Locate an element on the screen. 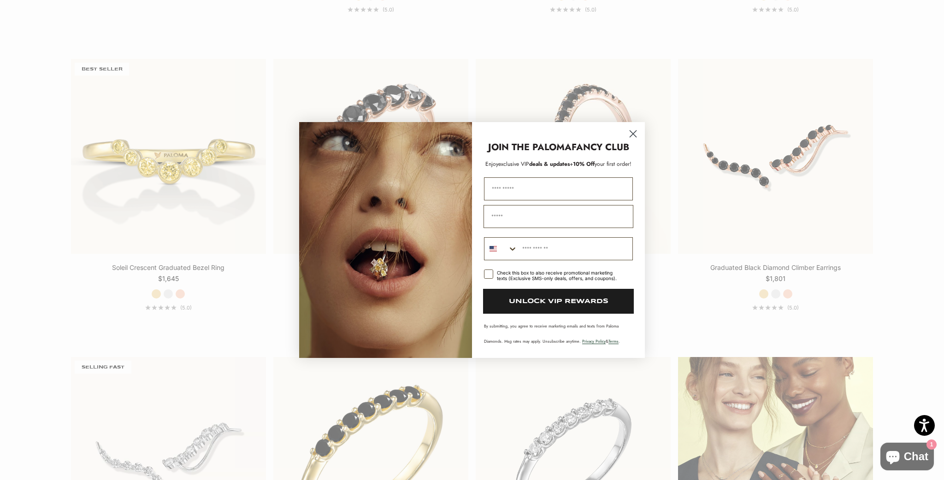  img: Loading... is located at coordinates (385, 240).